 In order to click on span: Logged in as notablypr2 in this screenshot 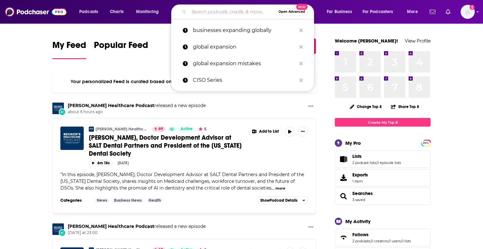, I will do `click(468, 12)`.